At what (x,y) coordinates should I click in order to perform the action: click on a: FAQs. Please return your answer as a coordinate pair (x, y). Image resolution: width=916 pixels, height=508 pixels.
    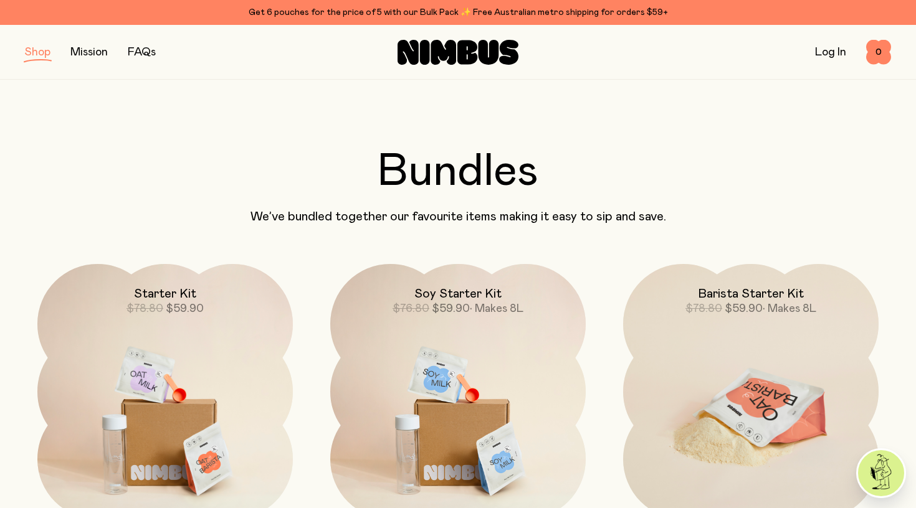
    Looking at the image, I should click on (141, 52).